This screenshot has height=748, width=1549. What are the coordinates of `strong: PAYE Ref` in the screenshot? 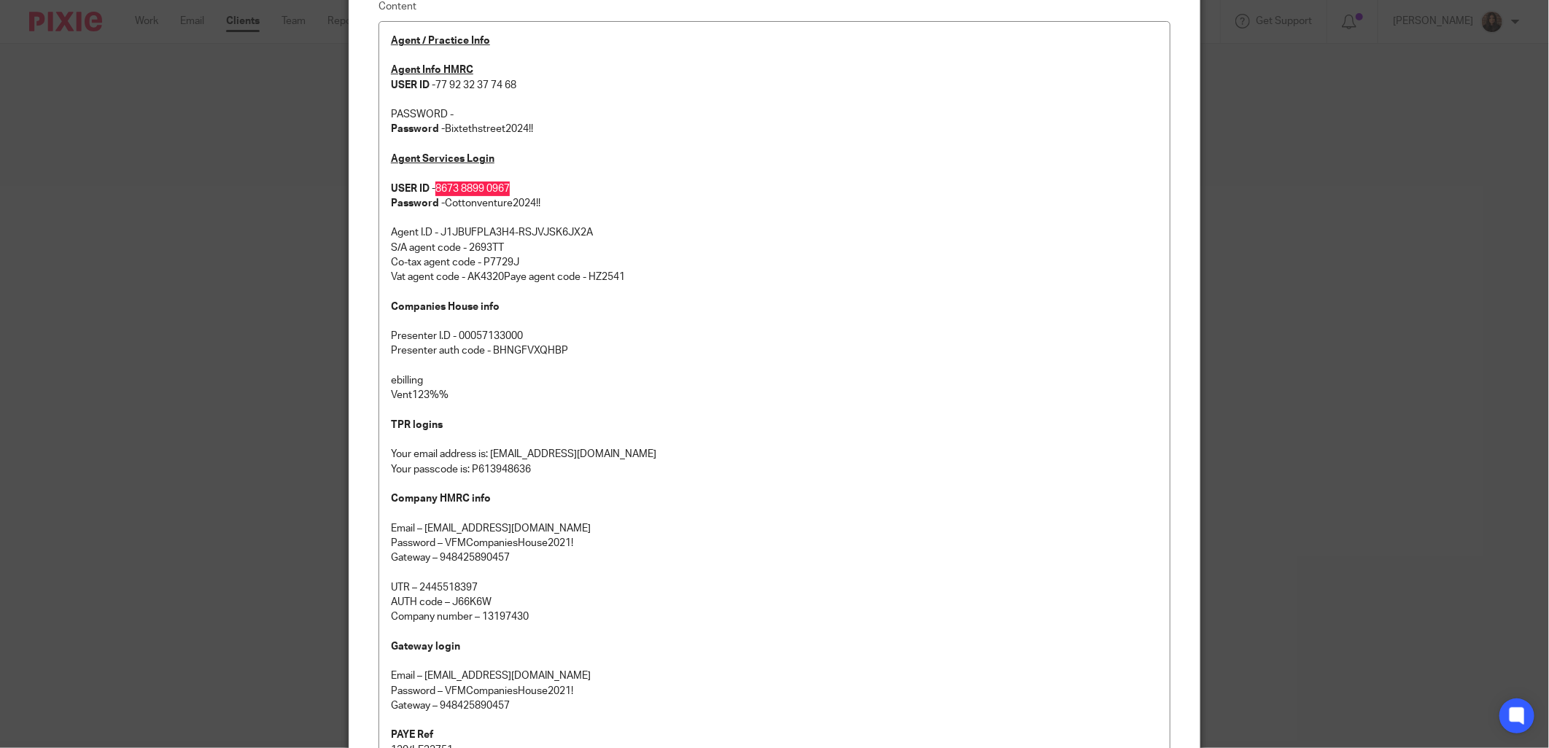 It's located at (412, 735).